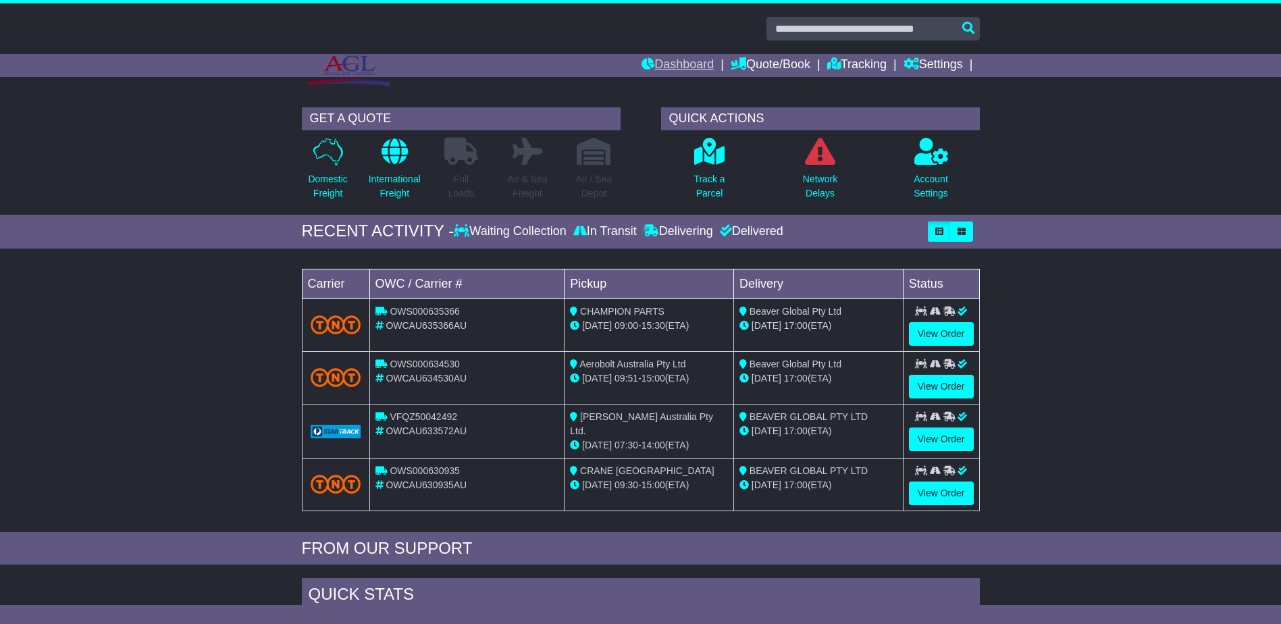 This screenshot has height=624, width=1281. Describe the element at coordinates (641, 596) in the screenshot. I see `div: Quick Stats` at that location.